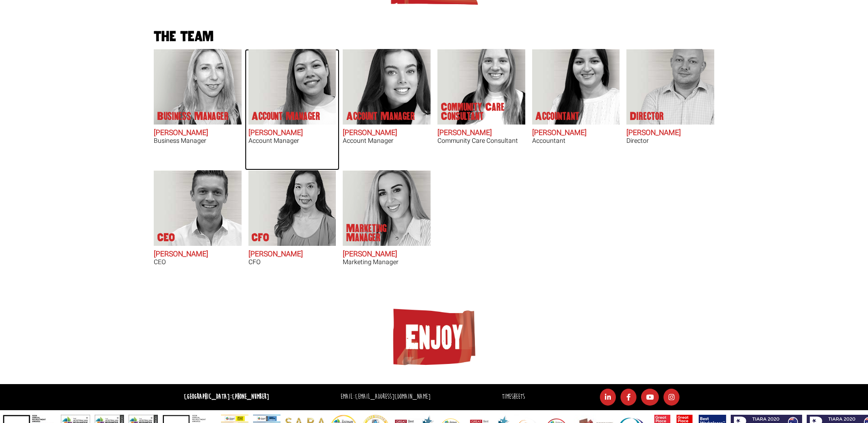 Image resolution: width=868 pixels, height=423 pixels. What do you see at coordinates (198, 262) in the screenshot?
I see `h3: CEO` at bounding box center [198, 262].